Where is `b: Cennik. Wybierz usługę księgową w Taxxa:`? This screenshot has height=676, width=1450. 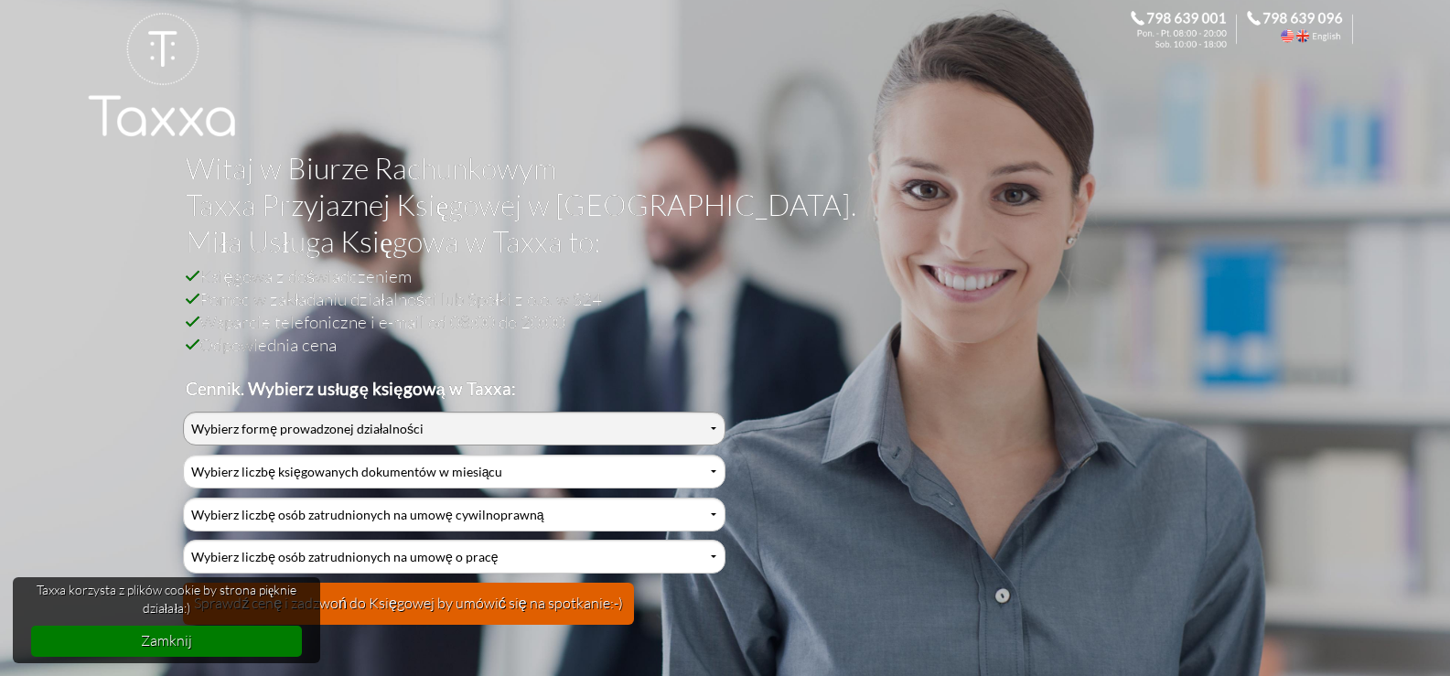 b: Cennik. Wybierz usługę księgową w Taxxa: is located at coordinates (350, 388).